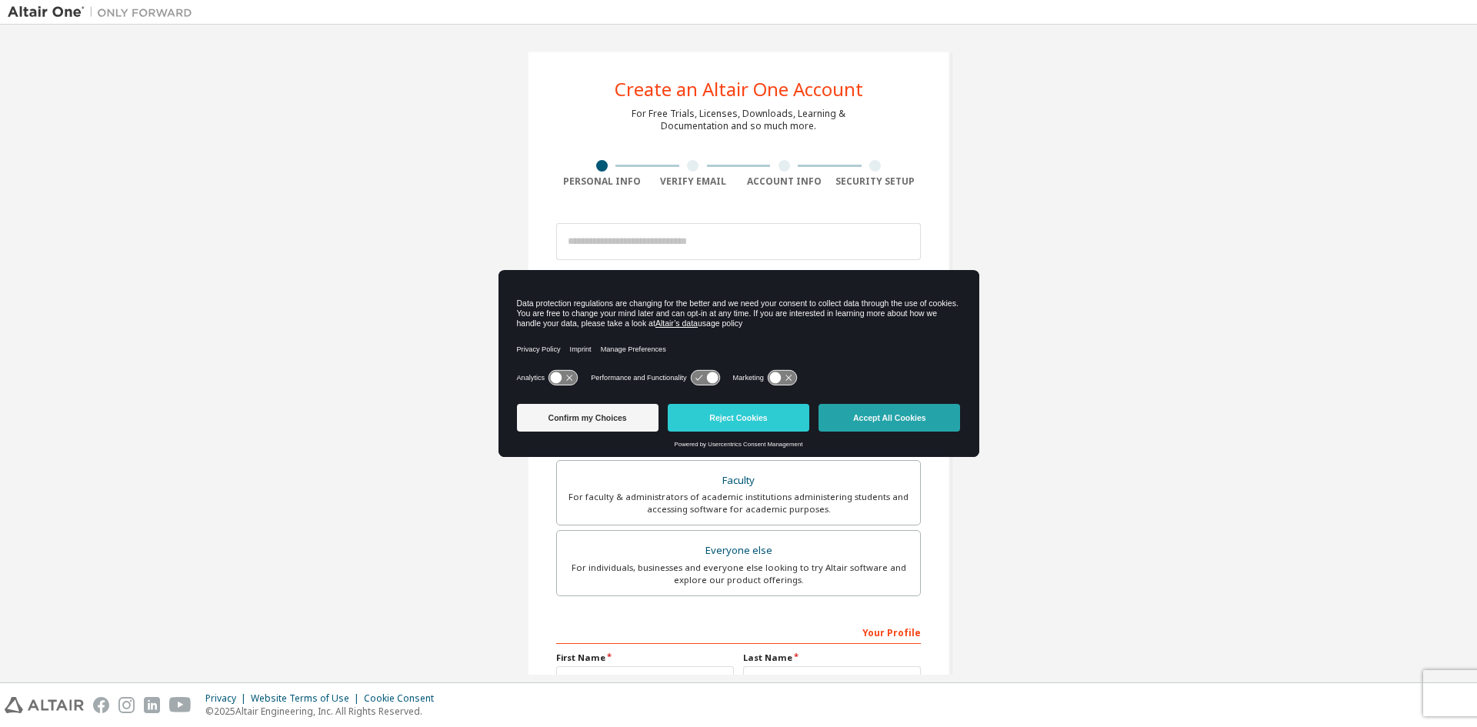 The width and height of the screenshot is (1477, 727). What do you see at coordinates (126, 705) in the screenshot?
I see `img: instagram.svg` at bounding box center [126, 705].